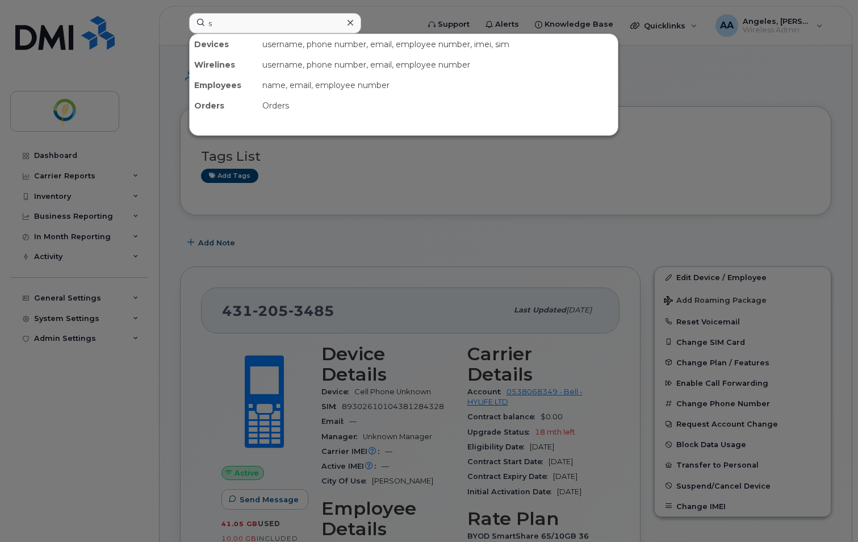 This screenshot has height=542, width=858. What do you see at coordinates (224, 65) in the screenshot?
I see `div: Wirelines` at bounding box center [224, 65].